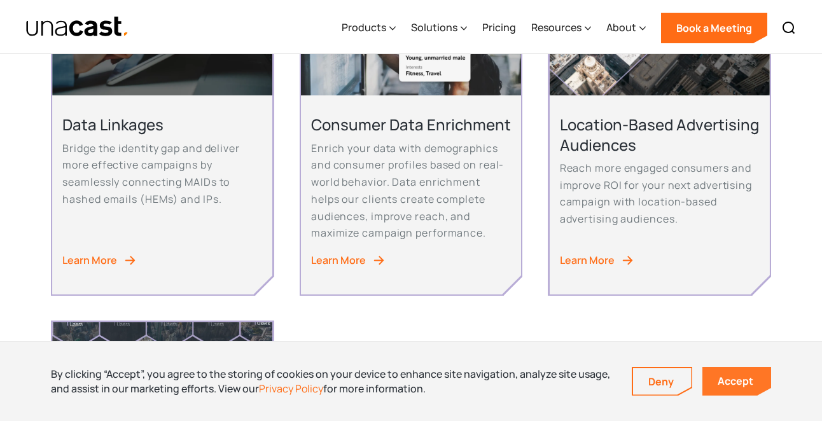  I want to click on a: Deny, so click(662, 382).